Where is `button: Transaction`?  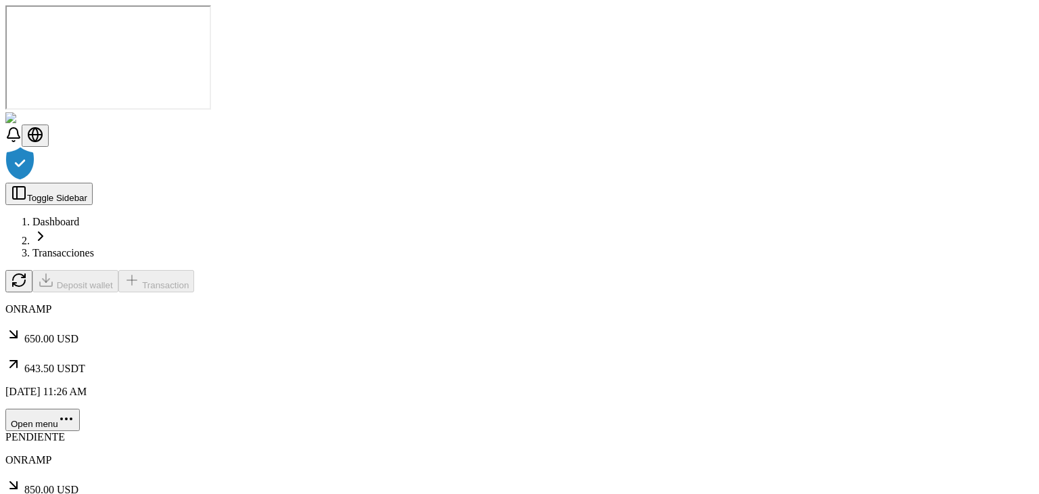
button: Transaction is located at coordinates (156, 281).